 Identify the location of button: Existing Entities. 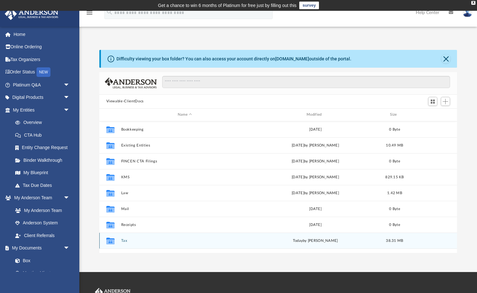
(185, 145).